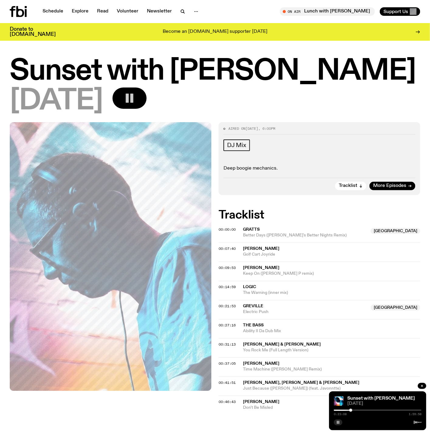 This screenshot has width=430, height=434. What do you see at coordinates (227, 249) in the screenshot?
I see `span: 00:07:40` at bounding box center [227, 249].